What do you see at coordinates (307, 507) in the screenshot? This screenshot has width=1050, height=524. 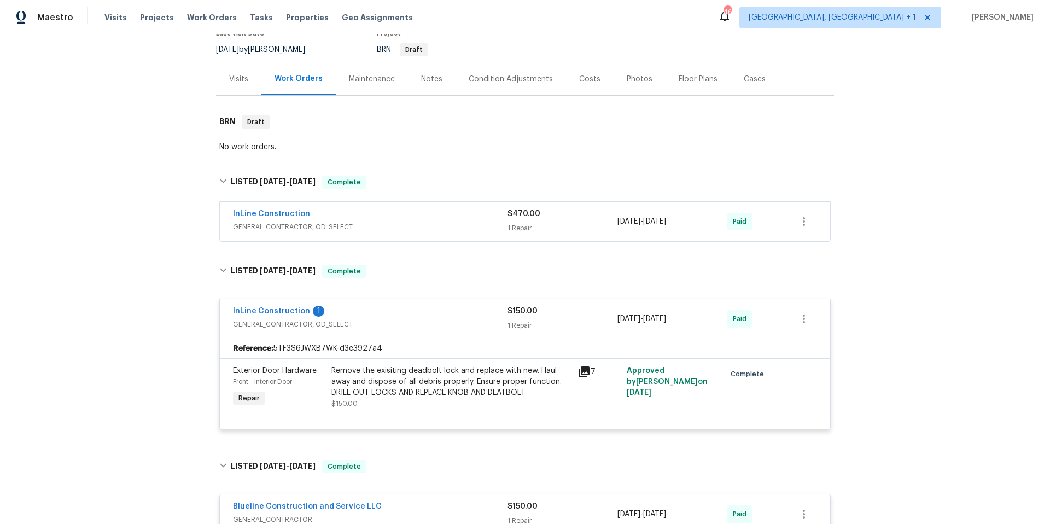 I see `a: Blueline Construction and Service LLC` at bounding box center [307, 507].